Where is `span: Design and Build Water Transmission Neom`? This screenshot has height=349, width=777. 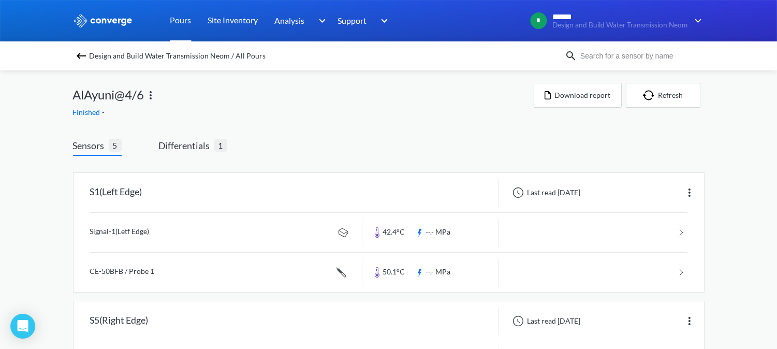
span: Design and Build Water Transmission Neom is located at coordinates (621, 25).